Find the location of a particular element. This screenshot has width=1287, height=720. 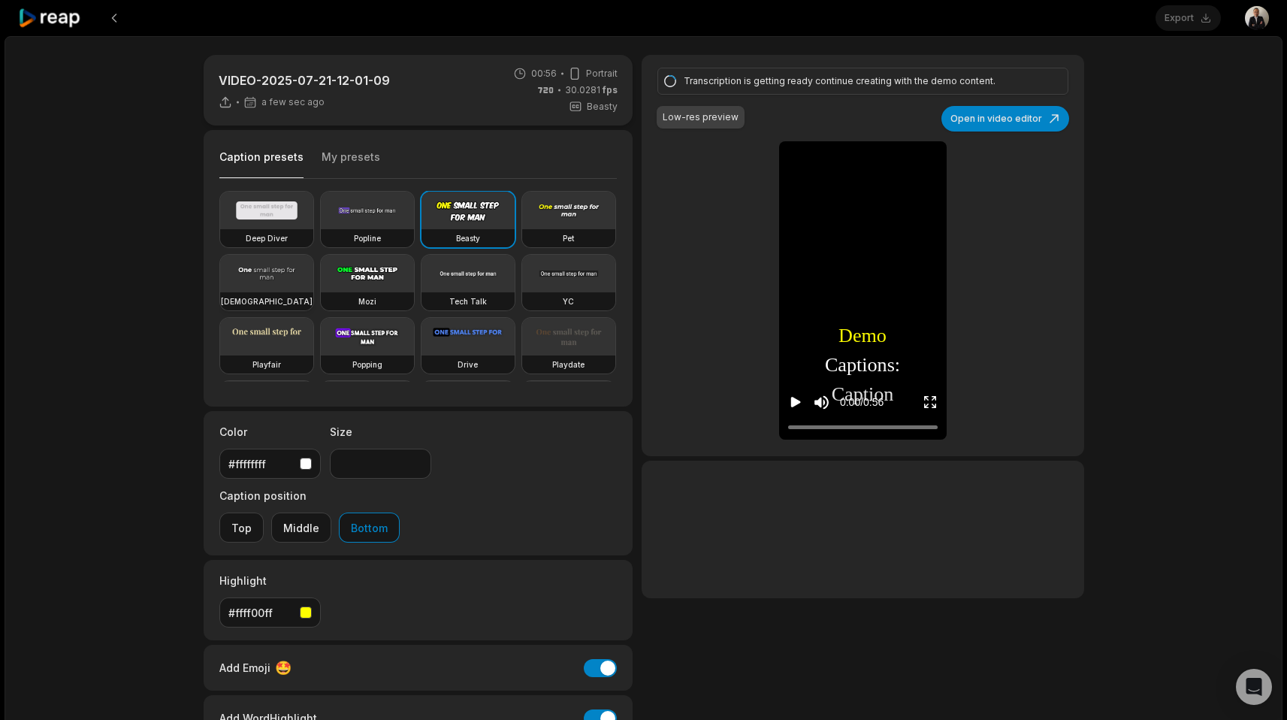

button: Enter Fullscreen is located at coordinates (930, 402).